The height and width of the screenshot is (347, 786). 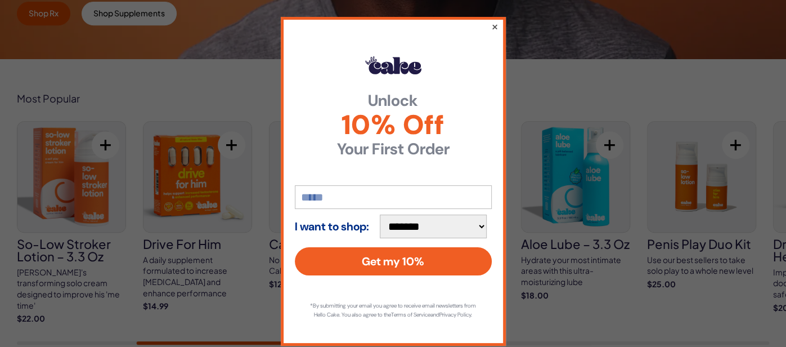 I want to click on p: *By submitting your email you agree to receive email newsletters from Hello Cake. You also agree ..., so click(x=394, y=310).